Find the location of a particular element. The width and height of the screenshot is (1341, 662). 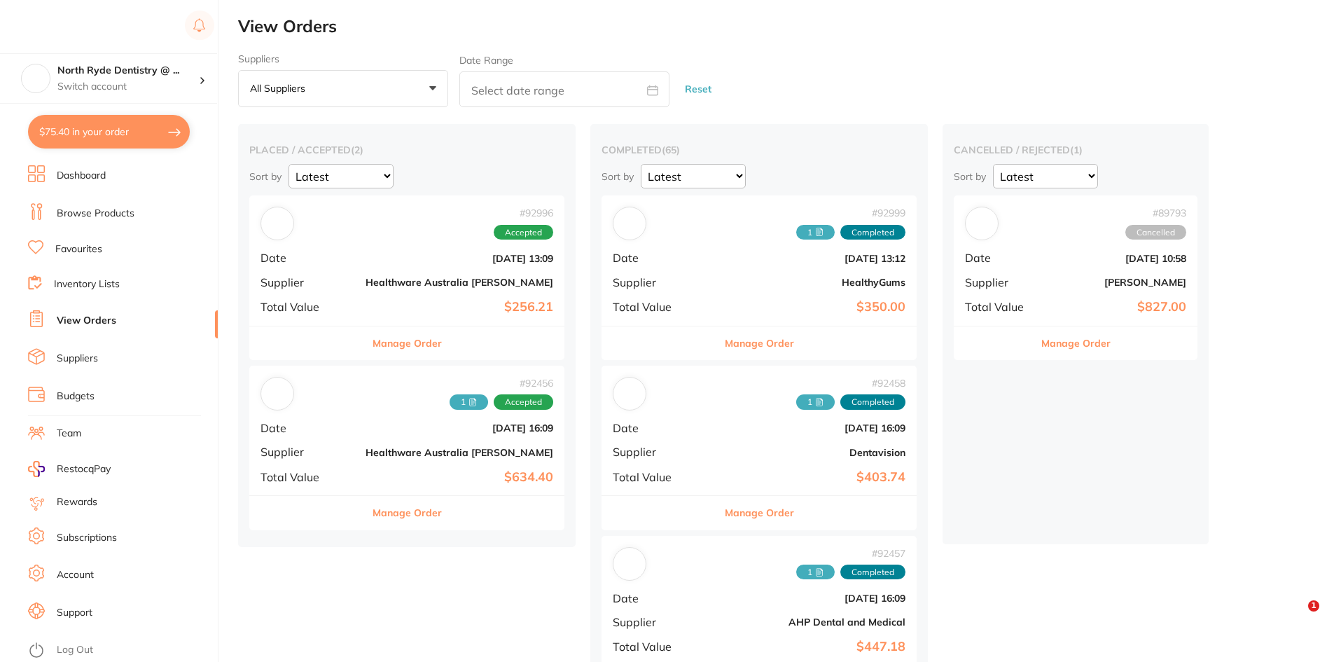

img: AHP Dental and Medical is located at coordinates (630, 564).